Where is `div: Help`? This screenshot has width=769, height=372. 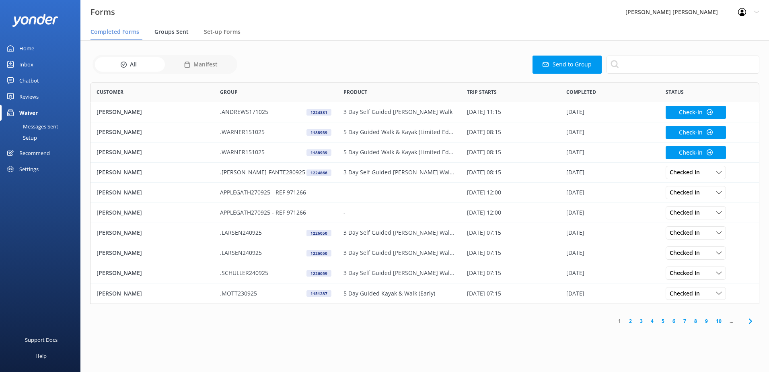 div: Help is located at coordinates (41, 356).